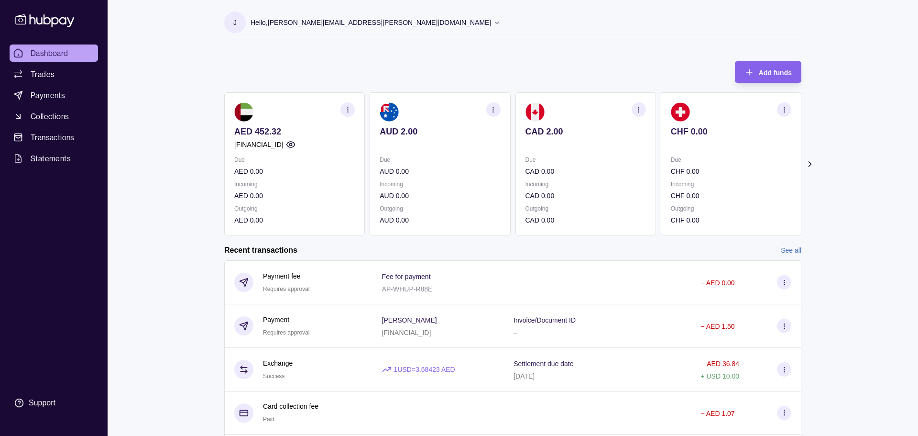 The height and width of the screenshot is (436, 918). Describe the element at coordinates (717, 326) in the screenshot. I see `p: − AED 1.50` at that location.